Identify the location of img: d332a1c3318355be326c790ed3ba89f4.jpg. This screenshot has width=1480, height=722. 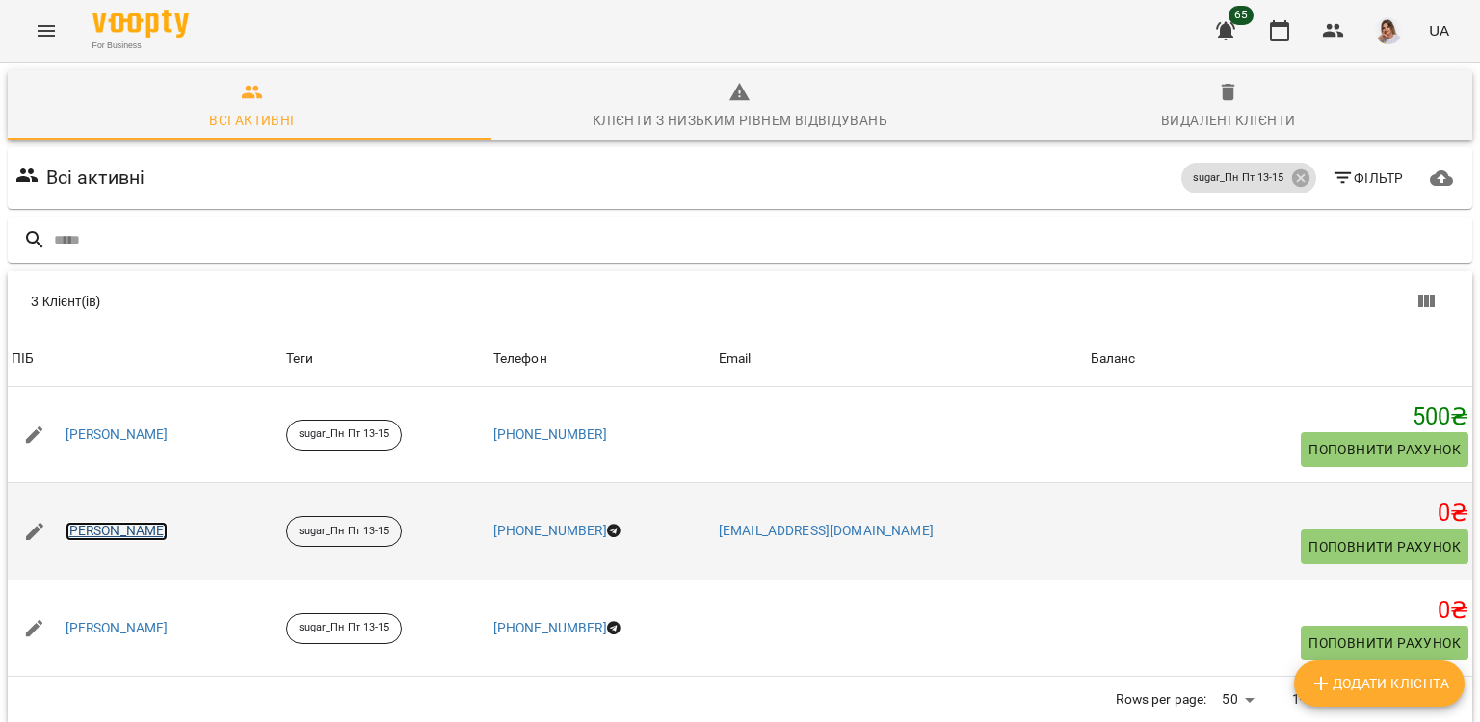
(1388, 31).